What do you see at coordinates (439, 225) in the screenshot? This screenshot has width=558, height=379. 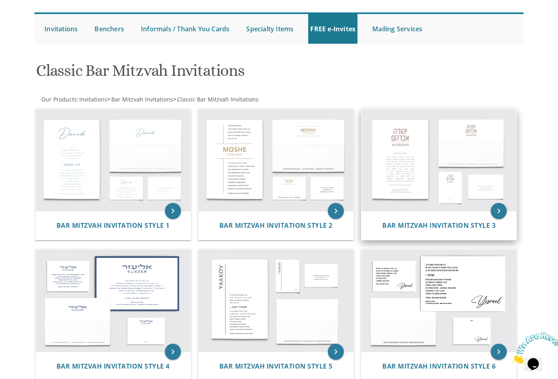 I see `a: Bar Mitzvah Invitation Style 3` at bounding box center [439, 225].